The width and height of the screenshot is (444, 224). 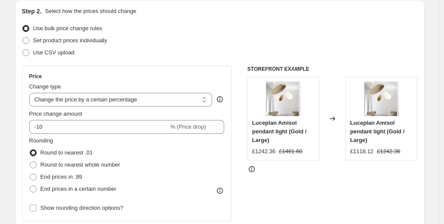 What do you see at coordinates (332, 69) in the screenshot?
I see `h6: STOREFRONT EXAMPLE` at bounding box center [332, 69].